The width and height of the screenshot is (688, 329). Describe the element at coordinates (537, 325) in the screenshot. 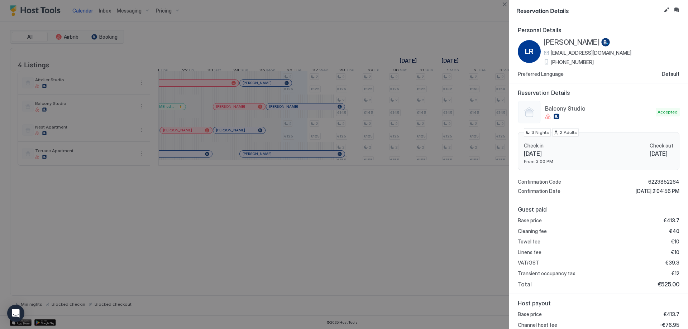

I see `span: Channel host fee` at that location.